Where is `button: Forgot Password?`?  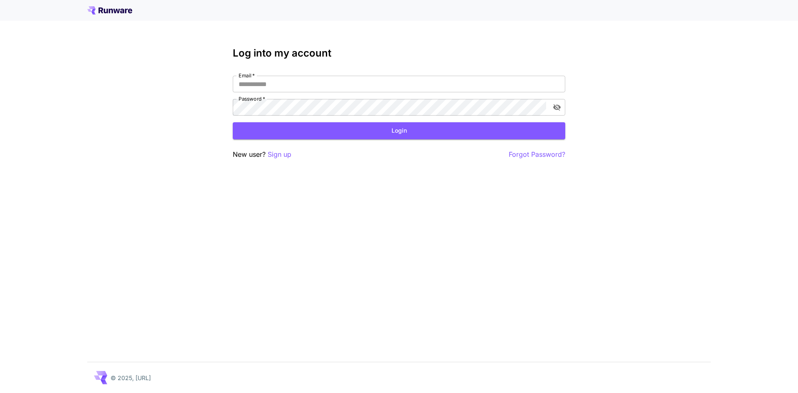
button: Forgot Password? is located at coordinates (537, 154).